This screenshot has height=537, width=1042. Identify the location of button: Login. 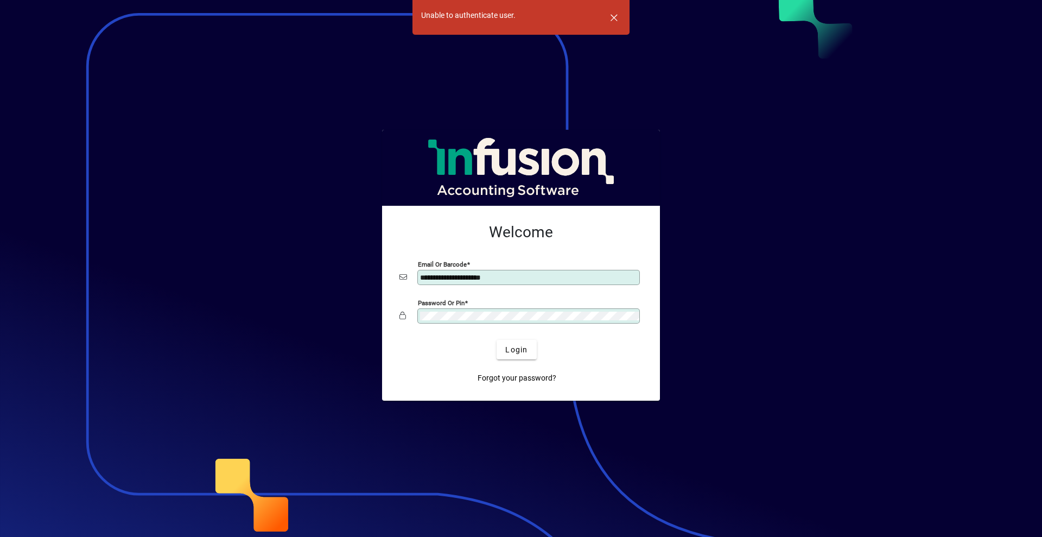
(516, 349).